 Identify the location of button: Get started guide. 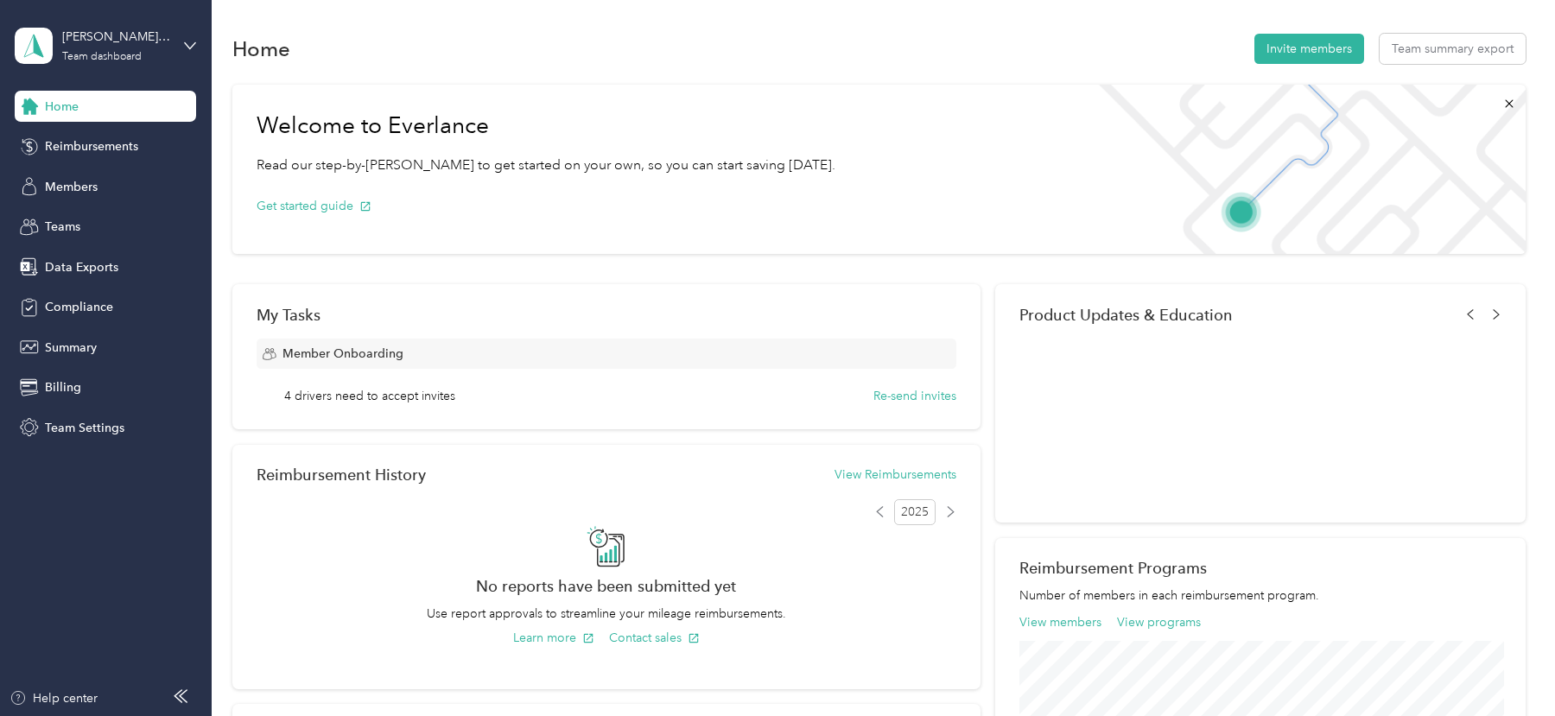
(313, 206).